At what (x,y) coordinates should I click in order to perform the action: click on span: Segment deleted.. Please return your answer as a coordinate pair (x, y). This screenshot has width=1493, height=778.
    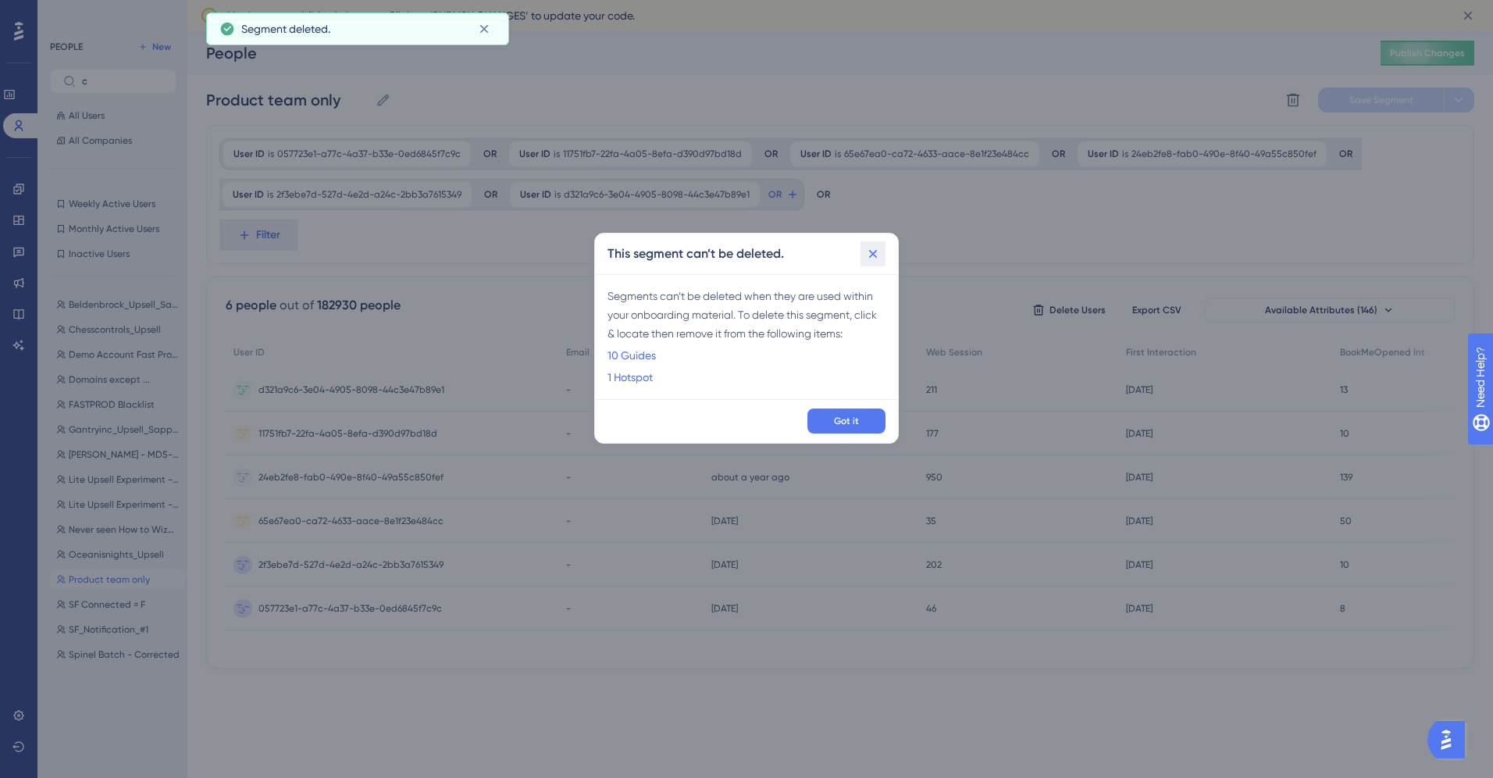
    Looking at the image, I should click on (286, 29).